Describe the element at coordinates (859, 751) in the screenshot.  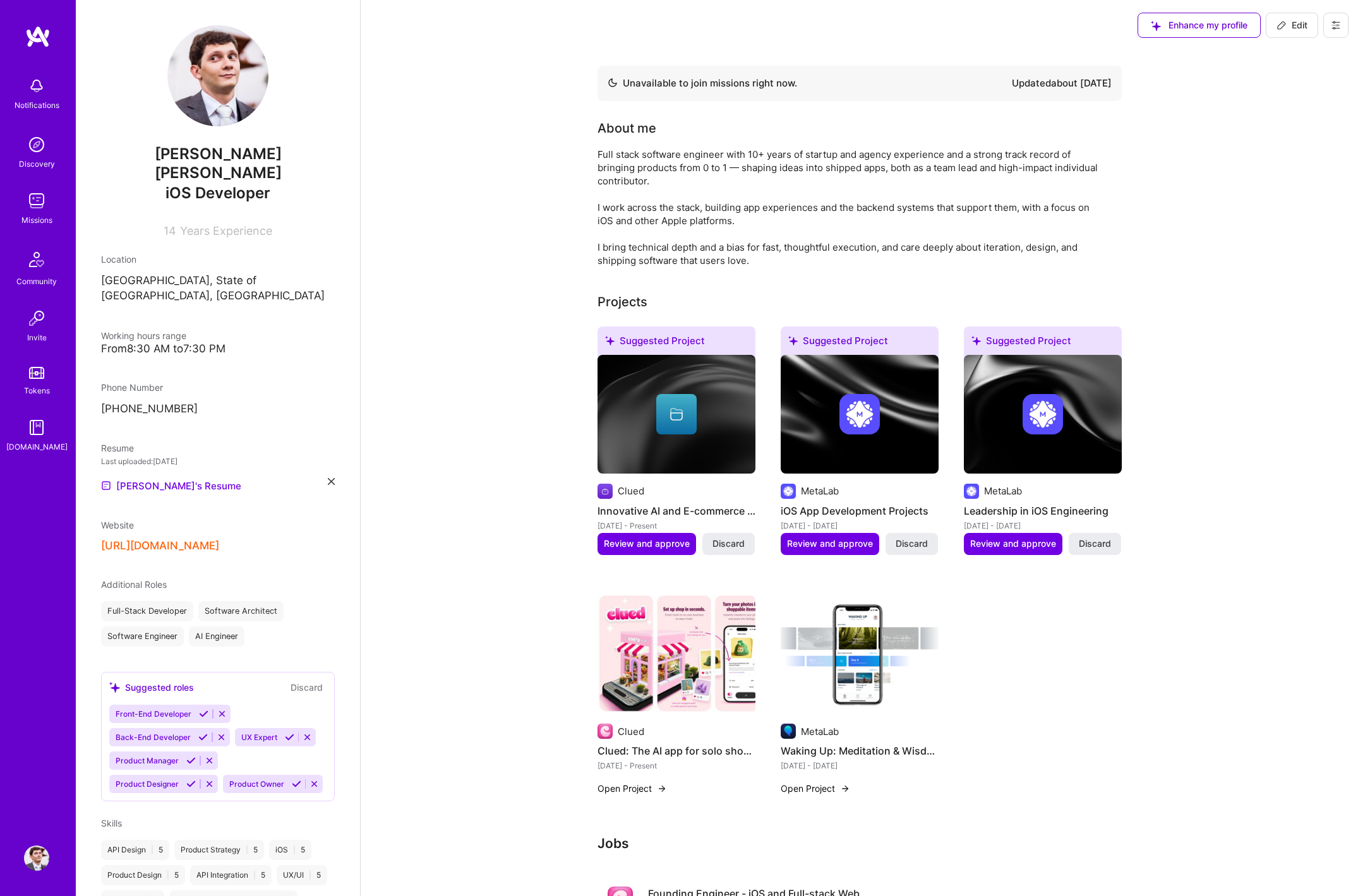
I see `h4: Waking Up: Meditation & Wisdom` at that location.